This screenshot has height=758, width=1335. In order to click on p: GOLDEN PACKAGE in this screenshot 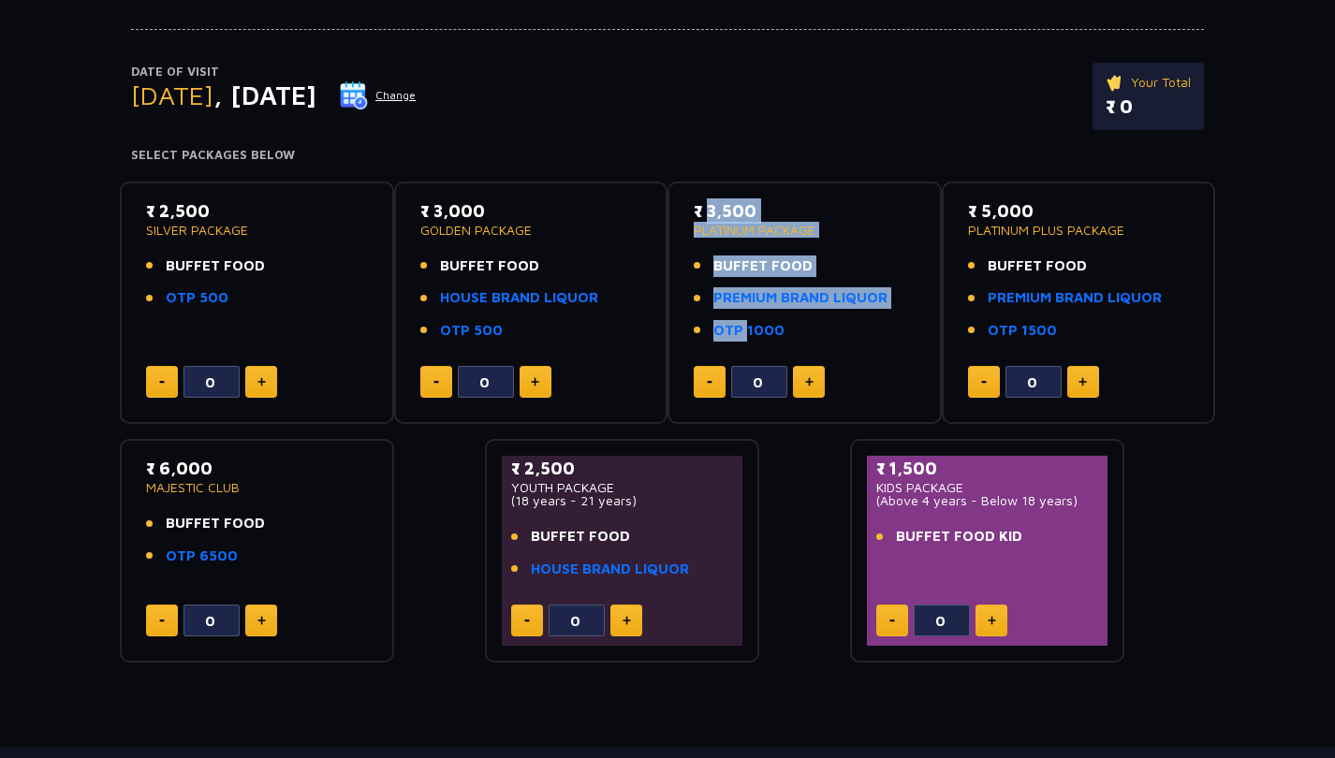, I will do `click(531, 230)`.